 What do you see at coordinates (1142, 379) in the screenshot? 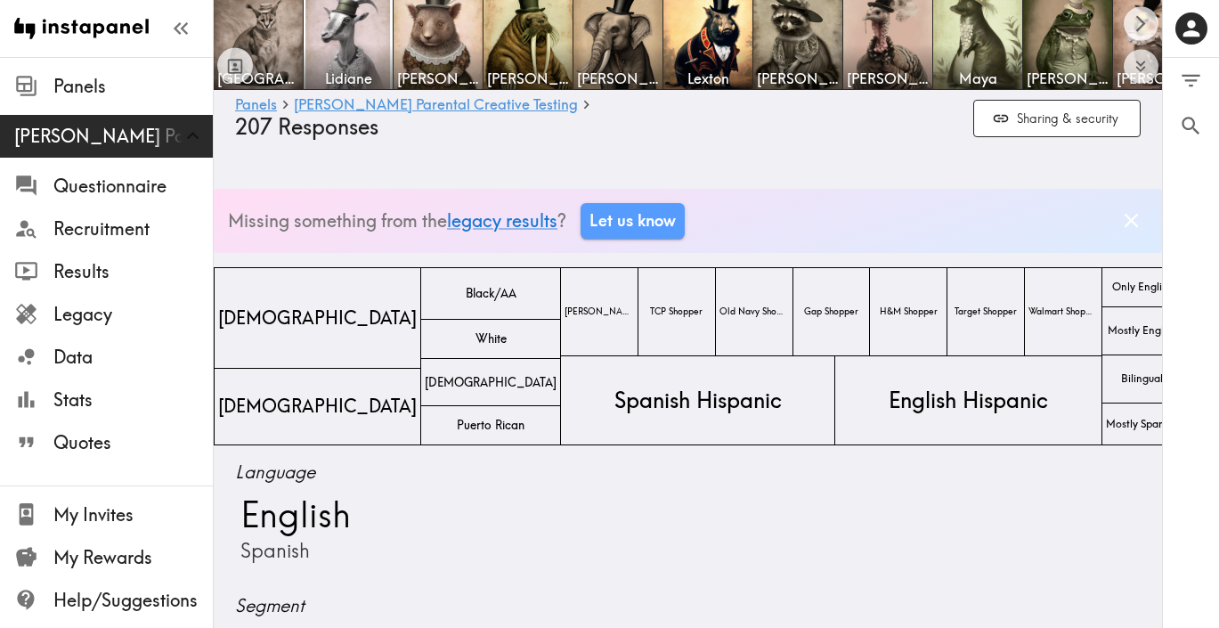
I see `span: Bilingual` at bounding box center [1142, 379].